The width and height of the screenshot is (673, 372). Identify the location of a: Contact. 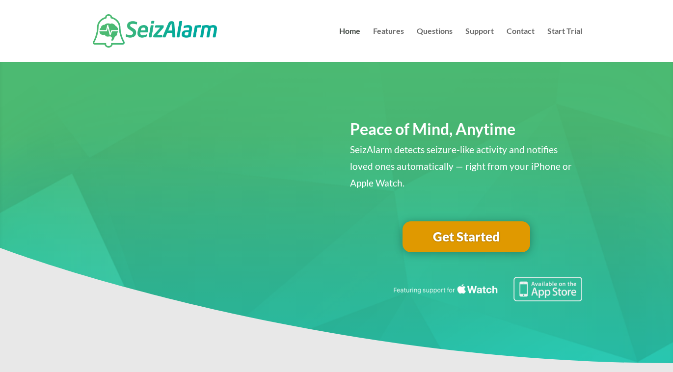
(520, 45).